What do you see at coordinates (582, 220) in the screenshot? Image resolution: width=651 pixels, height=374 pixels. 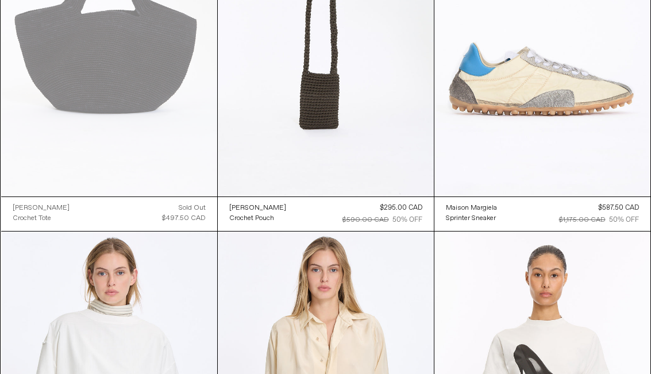 I see `div: $1,175.00 CAD` at bounding box center [582, 220].